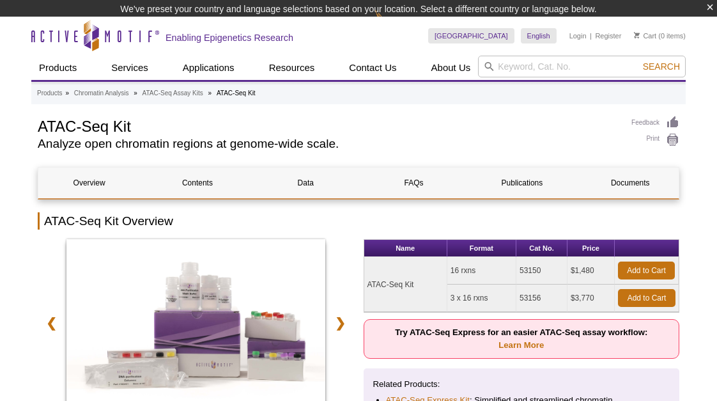 Image resolution: width=717 pixels, height=401 pixels. I want to click on h1: ATAC-Seq Kit, so click(328, 125).